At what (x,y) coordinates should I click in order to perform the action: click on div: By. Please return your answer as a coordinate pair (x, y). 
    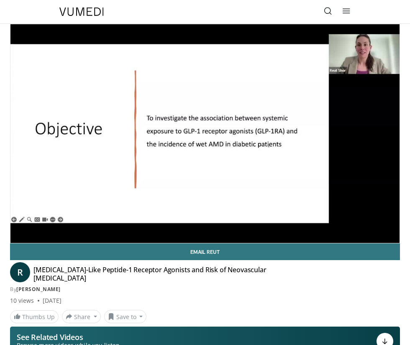
    Looking at the image, I should click on (205, 290).